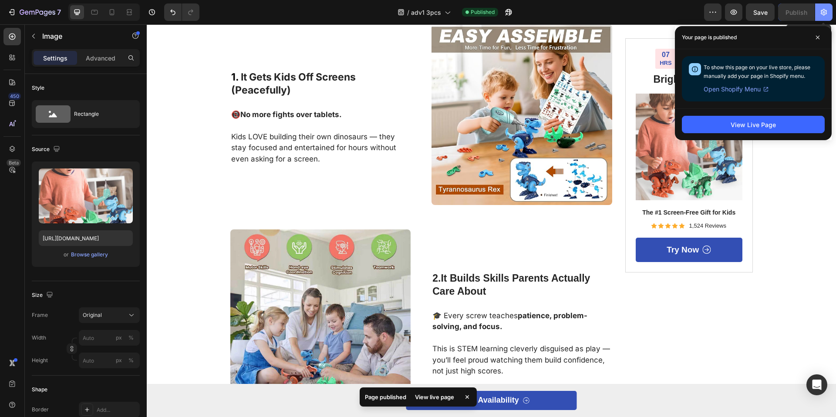 The height and width of the screenshot is (417, 836). I want to click on div: 43, so click(565, 30).